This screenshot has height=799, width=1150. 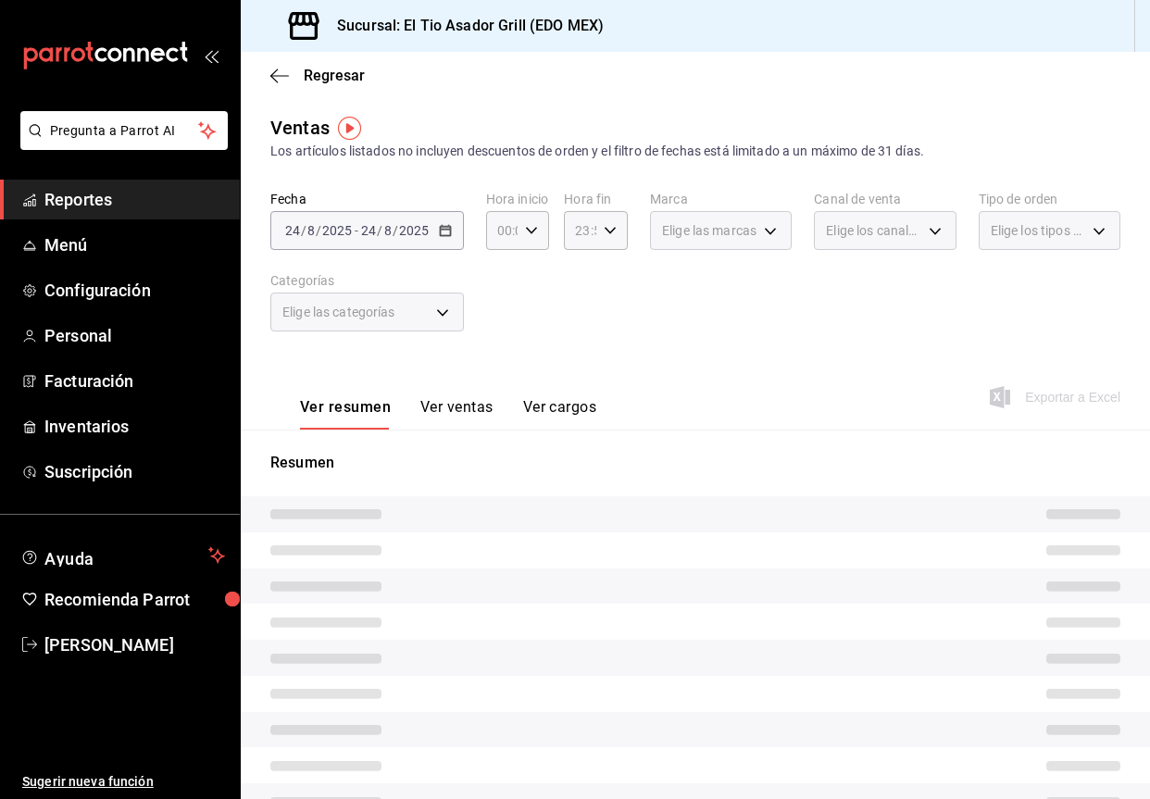 I want to click on h3: Sucursal: El Tio Asador Grill (EDO MEX), so click(x=463, y=26).